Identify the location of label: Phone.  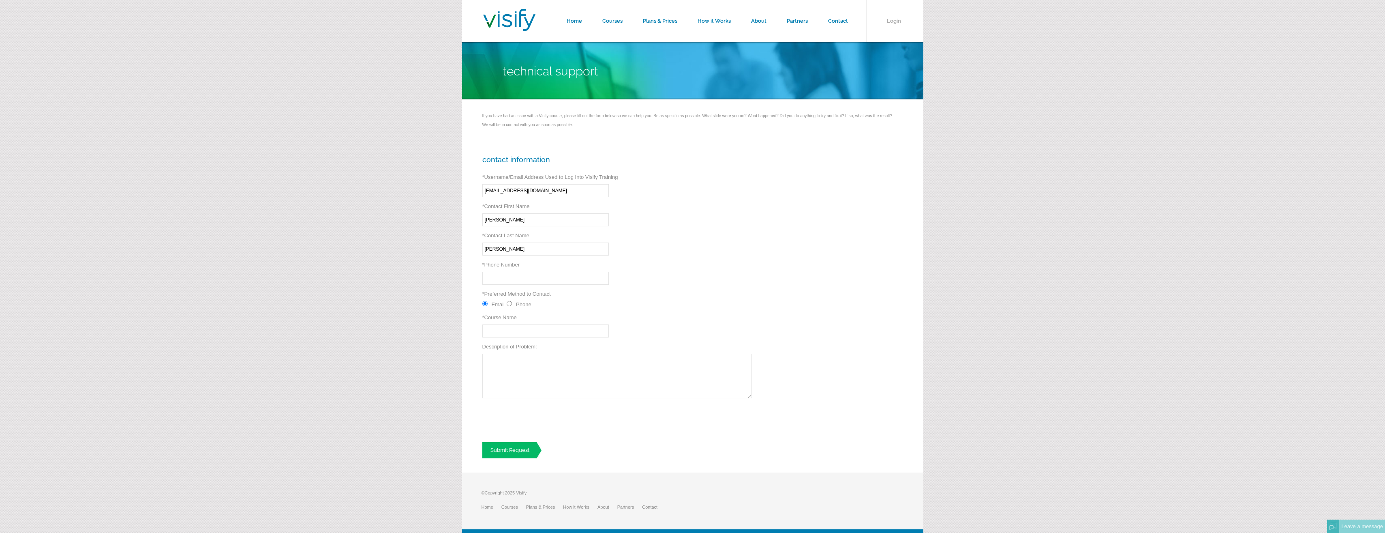
(524, 304).